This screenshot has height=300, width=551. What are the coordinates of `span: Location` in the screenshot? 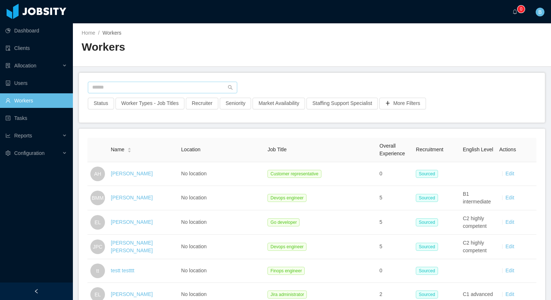 It's located at (191, 149).